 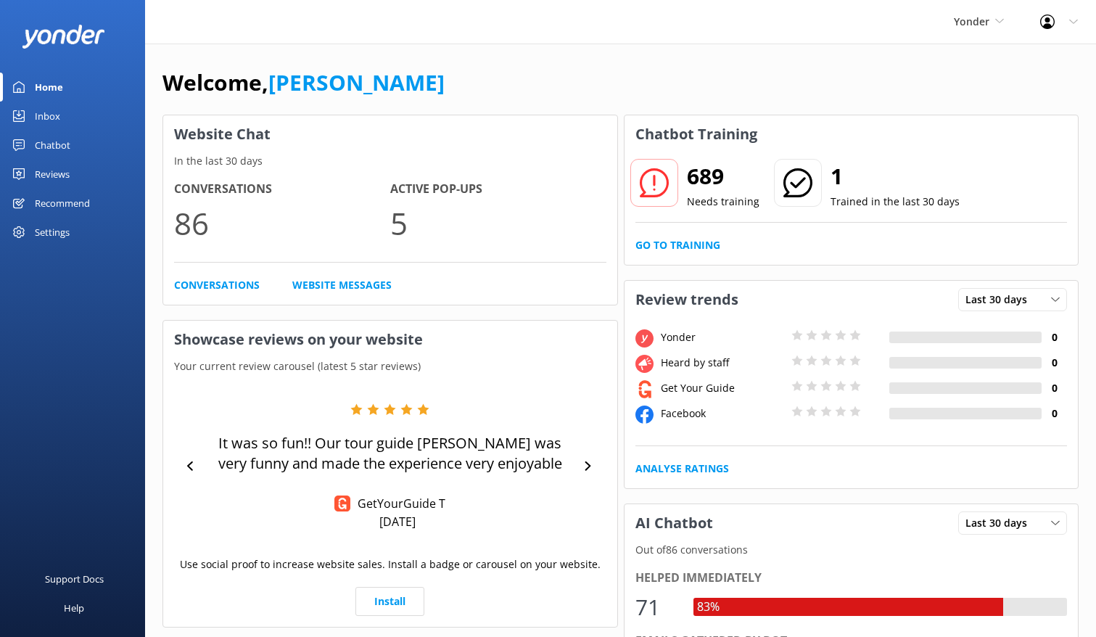 I want to click on h3: Showcase reviews on your website, so click(x=390, y=340).